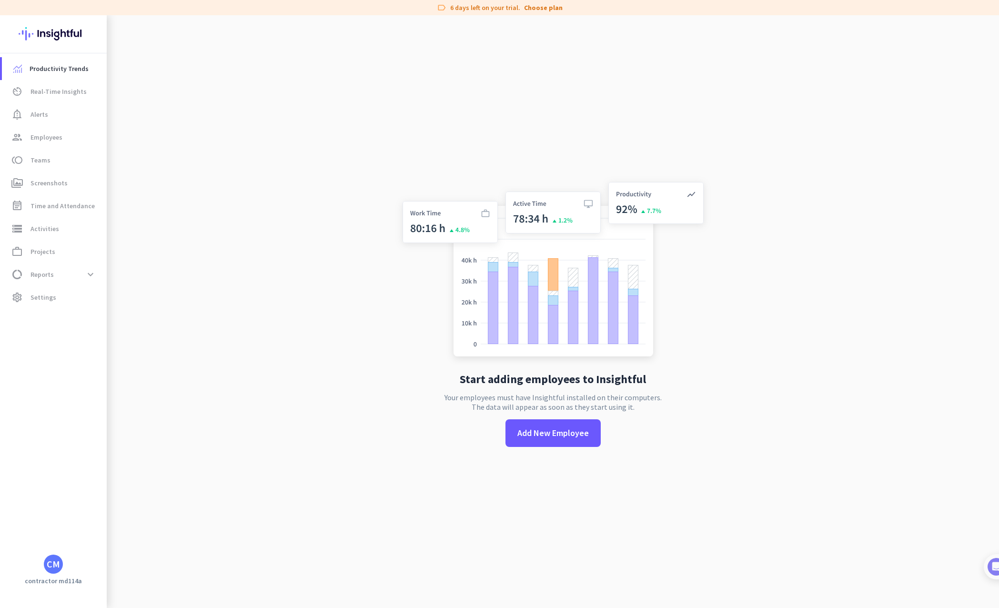 The width and height of the screenshot is (999, 608). Describe the element at coordinates (54, 137) in the screenshot. I see `a: groupEmployees` at that location.